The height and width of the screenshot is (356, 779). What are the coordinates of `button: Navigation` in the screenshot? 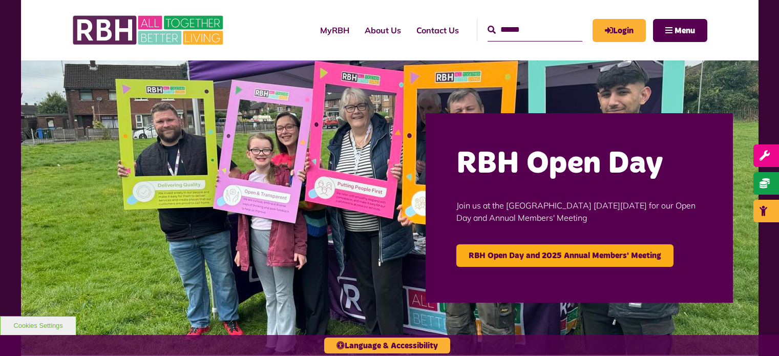 It's located at (680, 30).